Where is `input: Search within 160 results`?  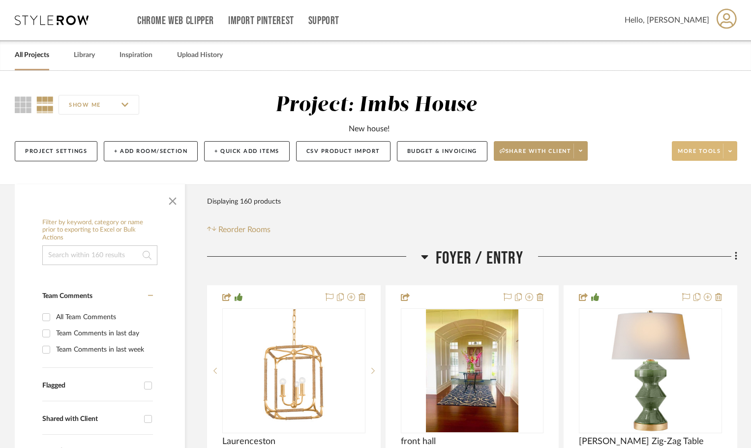
input: Search within 160 results is located at coordinates (100, 255).